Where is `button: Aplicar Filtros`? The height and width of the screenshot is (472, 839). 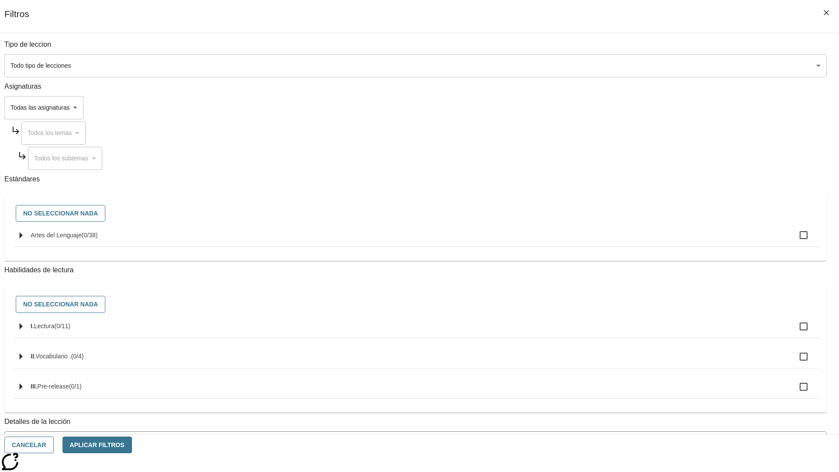 button: Aplicar Filtros is located at coordinates (97, 445).